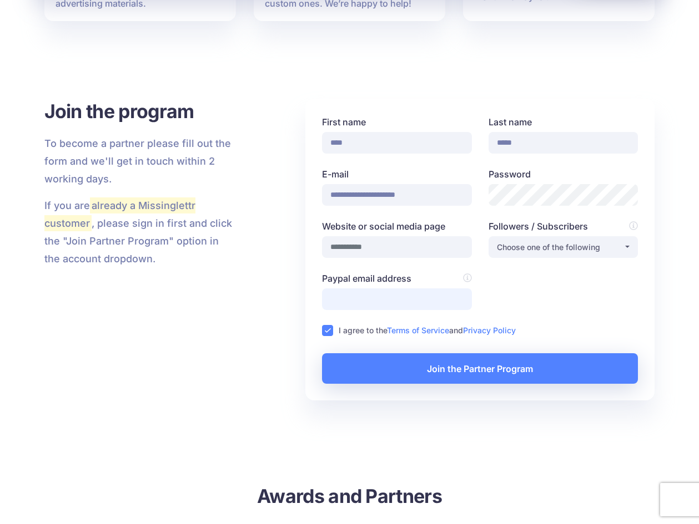  Describe the element at coordinates (397, 122) in the screenshot. I see `label: First name` at that location.